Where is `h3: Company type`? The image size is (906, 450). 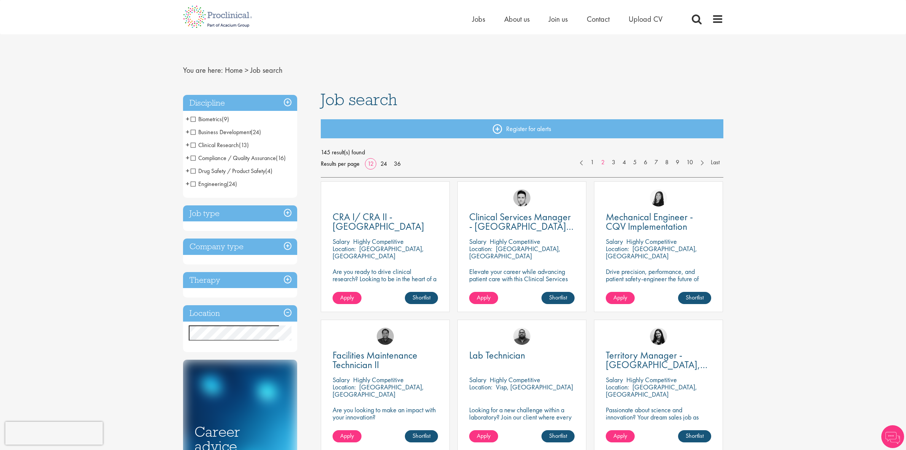
h3: Company type is located at coordinates (240, 246).